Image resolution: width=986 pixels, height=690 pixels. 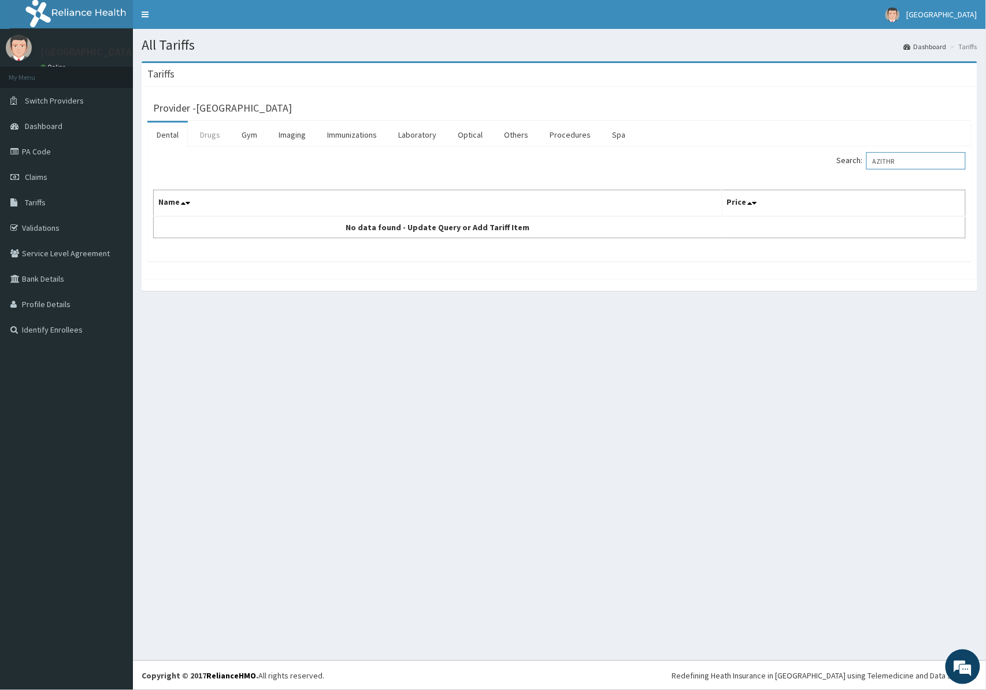 I want to click on th: Name, so click(x=438, y=203).